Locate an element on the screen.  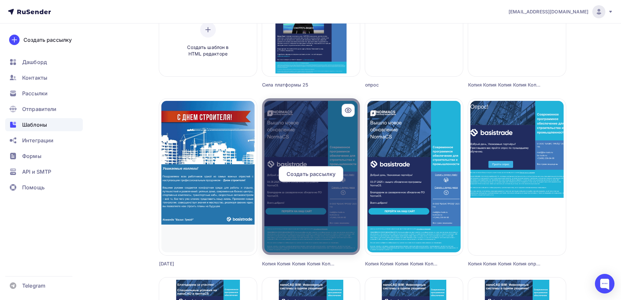
a: Дашборд is located at coordinates (44, 62).